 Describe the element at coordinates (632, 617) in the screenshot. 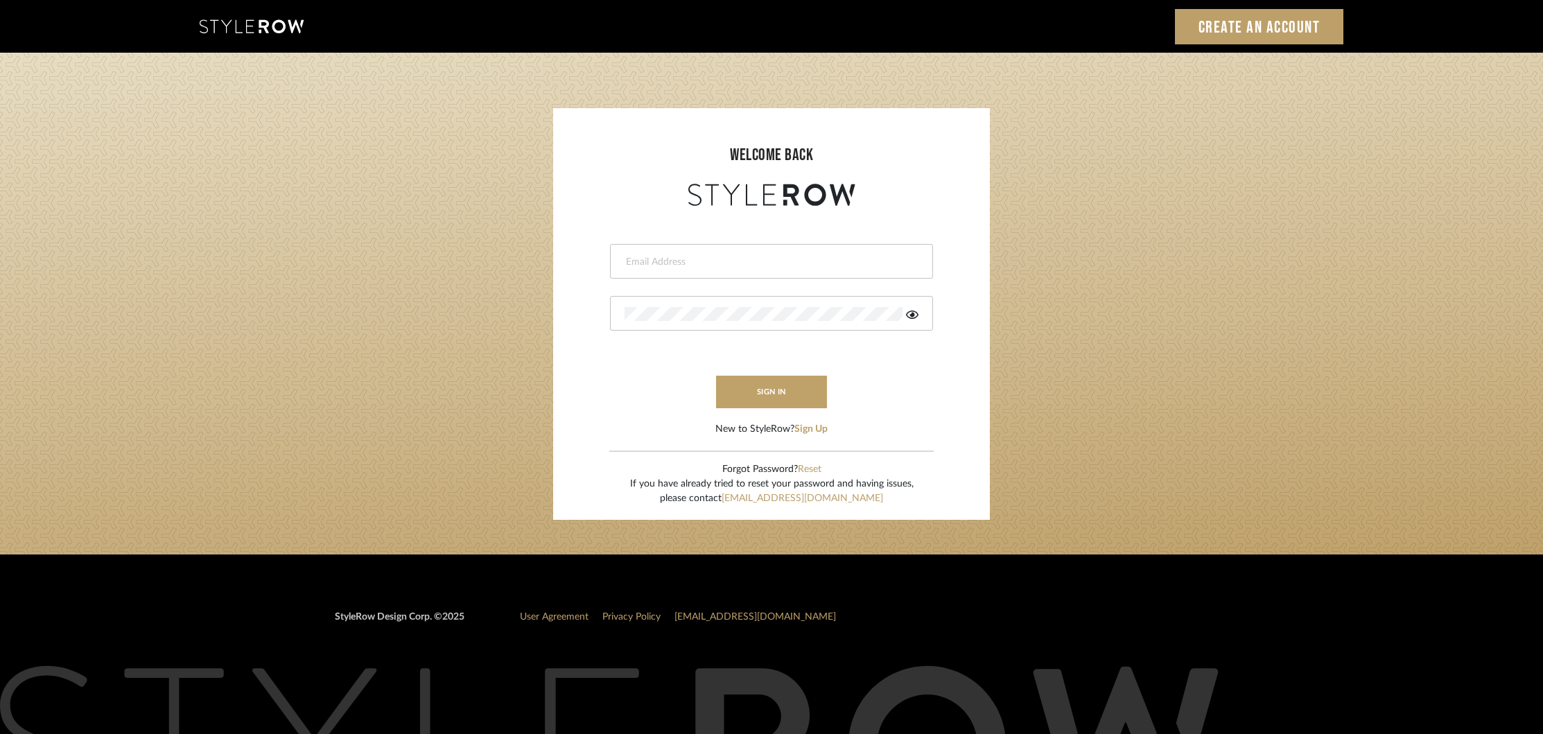

I see `a: Privacy Policy` at that location.